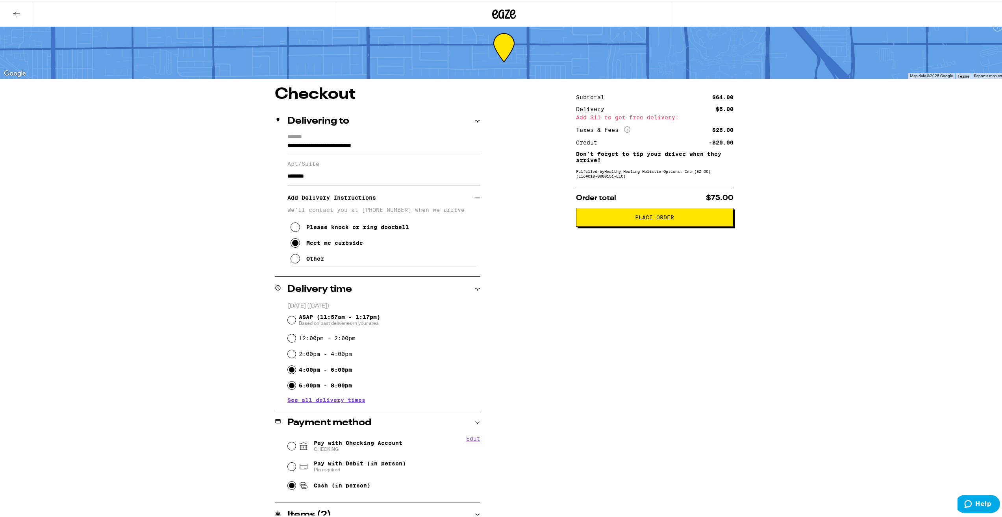 The width and height of the screenshot is (1002, 517). I want to click on span: Cash (in person), so click(342, 484).